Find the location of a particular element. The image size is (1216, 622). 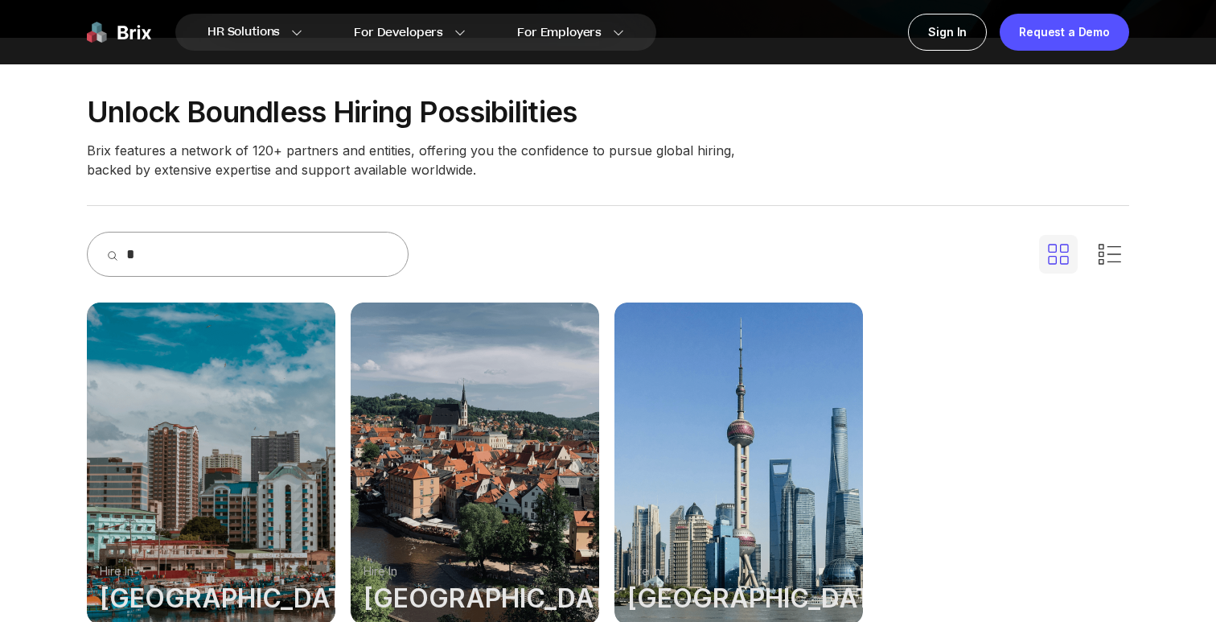

a: Sign In is located at coordinates (947, 32).